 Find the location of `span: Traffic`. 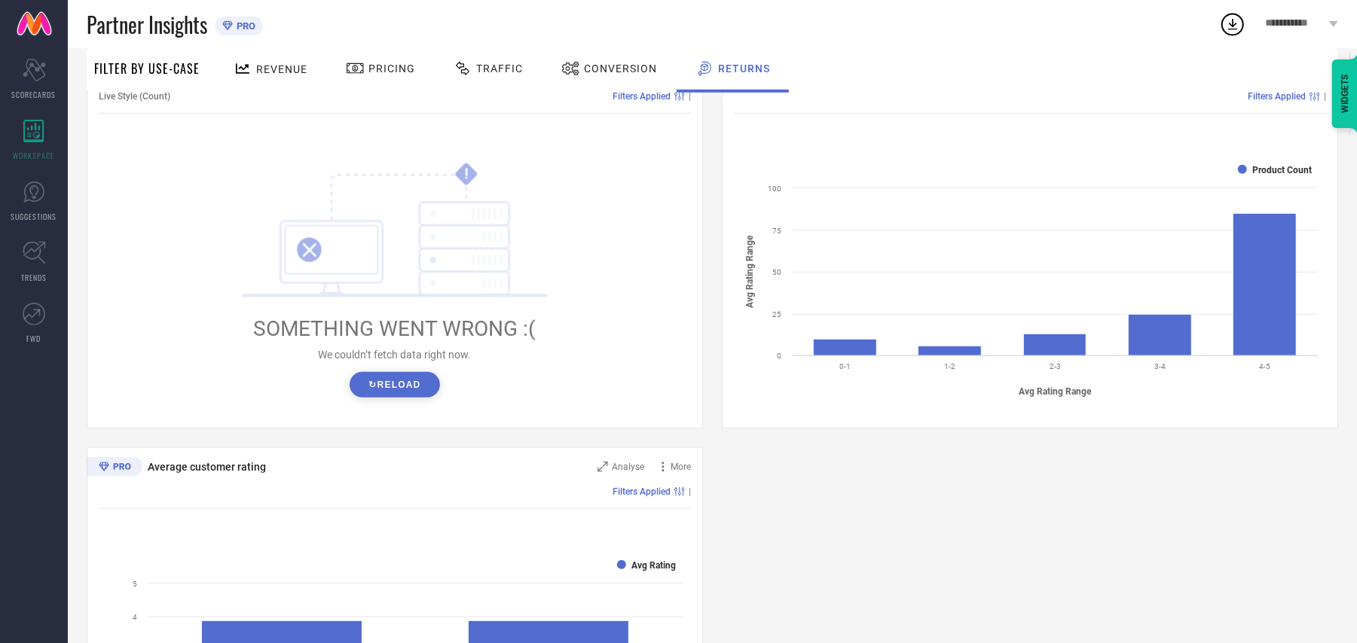

span: Traffic is located at coordinates (499, 69).